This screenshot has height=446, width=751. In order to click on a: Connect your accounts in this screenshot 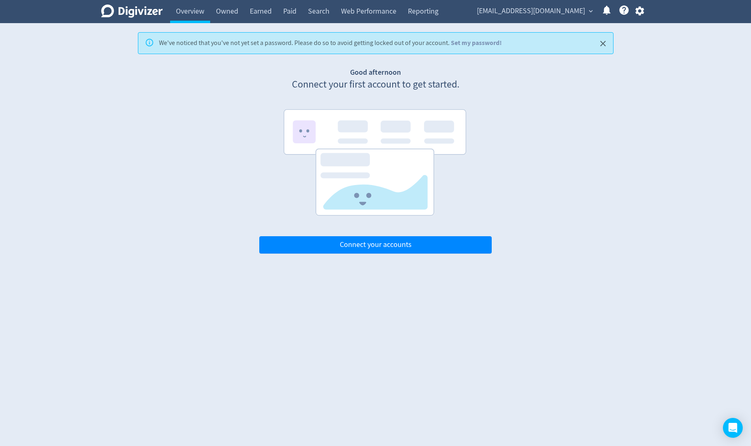, I will do `click(375, 244)`.